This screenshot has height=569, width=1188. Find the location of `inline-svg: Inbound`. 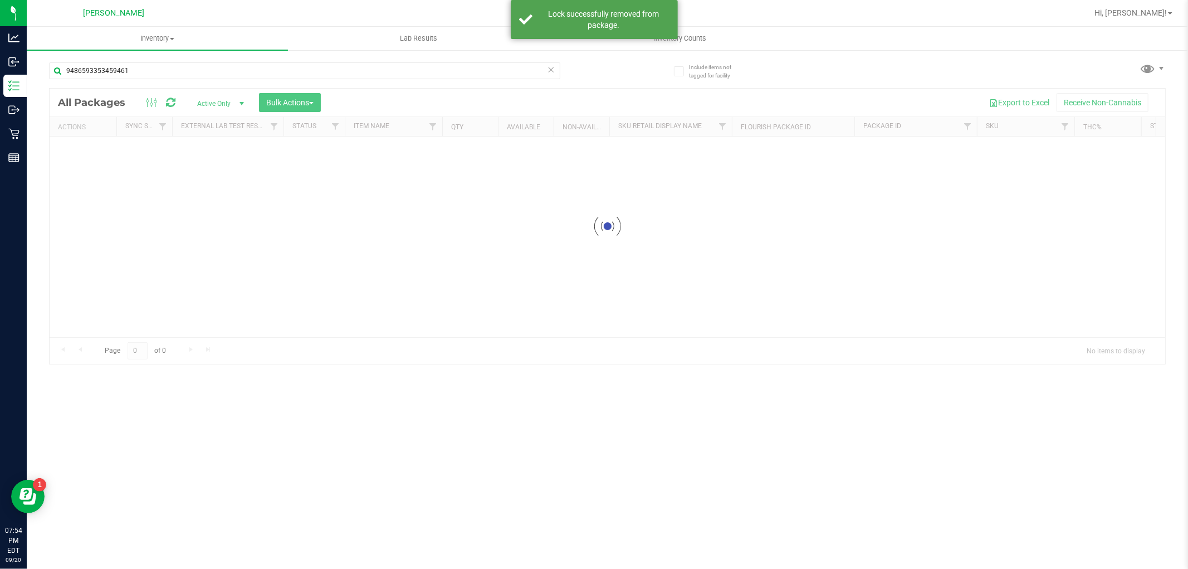

inline-svg: Inbound is located at coordinates (14, 62).